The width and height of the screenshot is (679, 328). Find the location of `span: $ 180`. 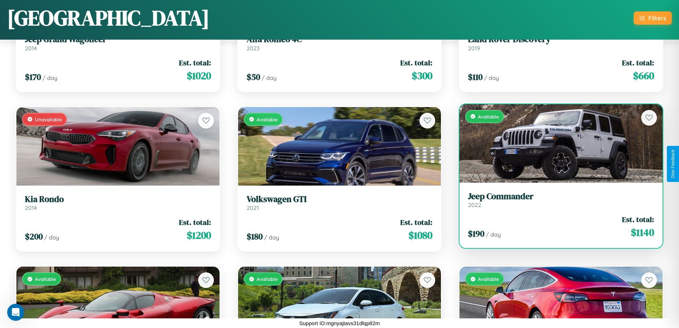

span: $ 180 is located at coordinates (255, 236).